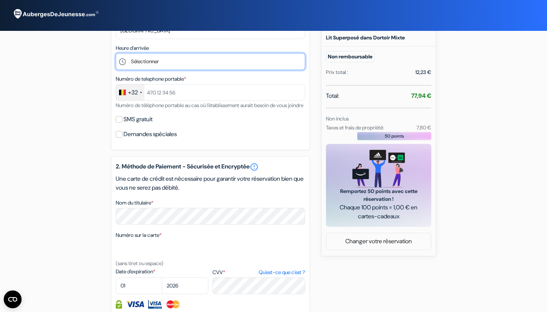  Describe the element at coordinates (210, 92) in the screenshot. I see `input: 470 12 34 56` at that location.